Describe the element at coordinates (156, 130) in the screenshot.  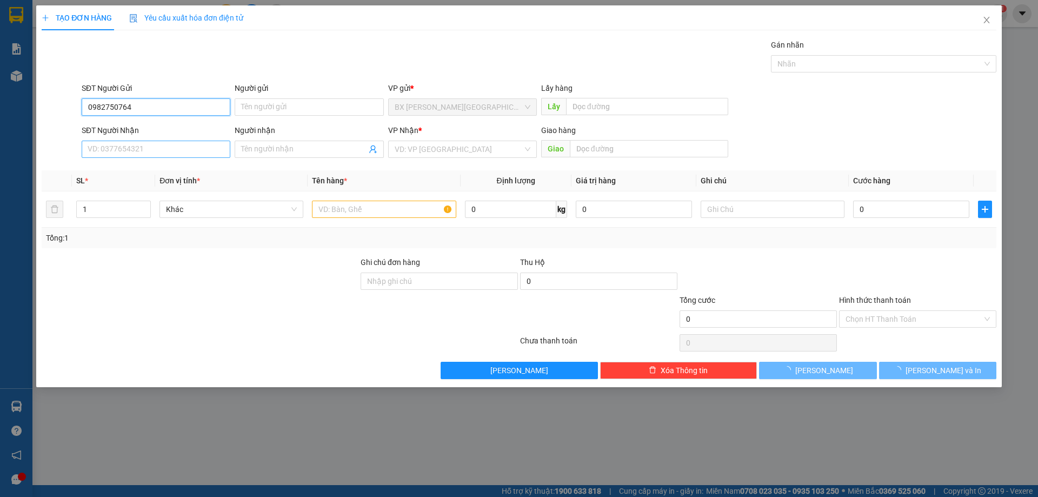
I see `div: SĐT Người Nhận` at that location.